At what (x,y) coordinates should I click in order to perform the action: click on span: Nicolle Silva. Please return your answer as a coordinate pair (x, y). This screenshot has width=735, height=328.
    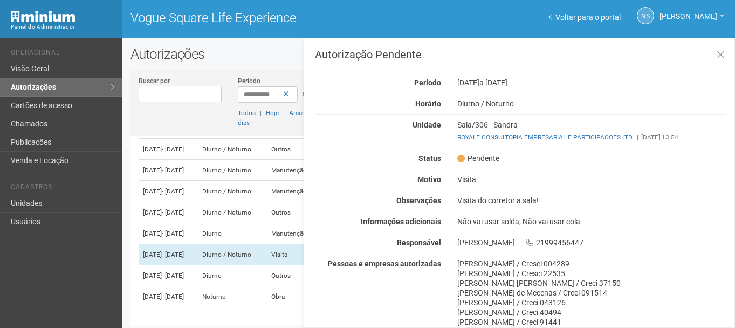
    Looking at the image, I should click on (689, 11).